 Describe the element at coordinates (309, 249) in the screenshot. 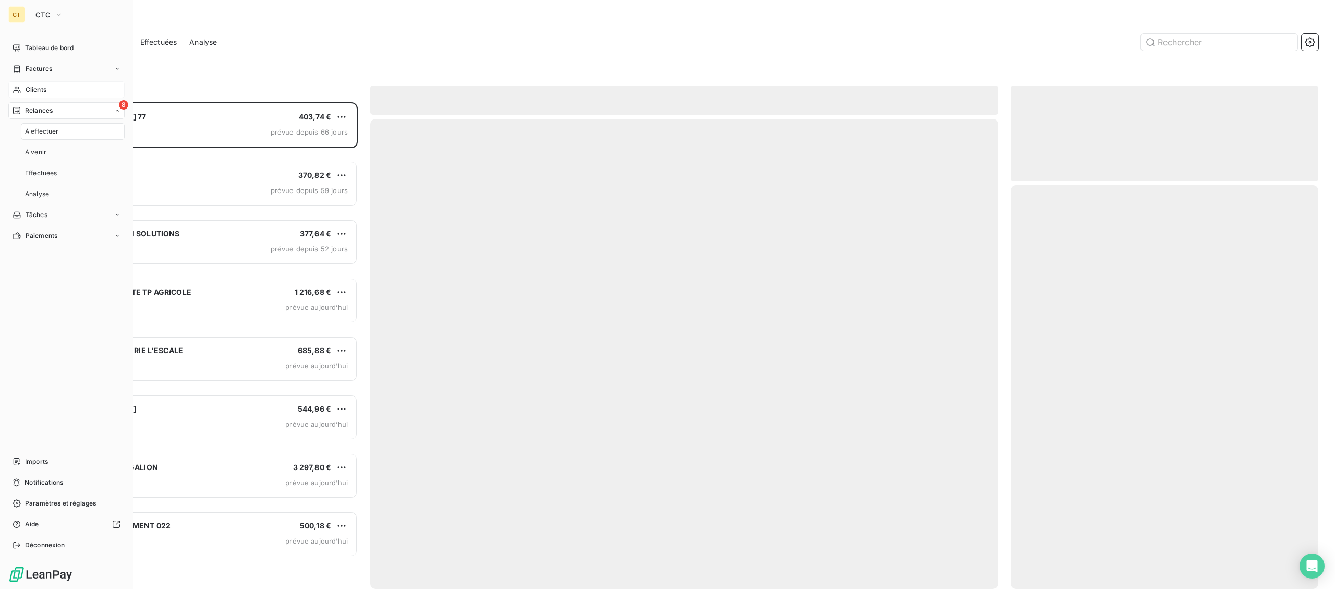

I see `span: prévue depuis 52 jours` at that location.